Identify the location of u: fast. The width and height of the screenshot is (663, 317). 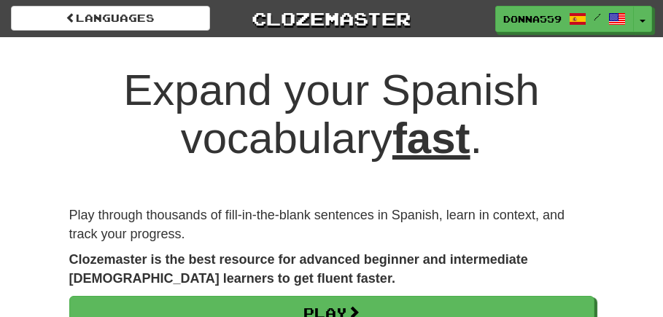
(431, 138).